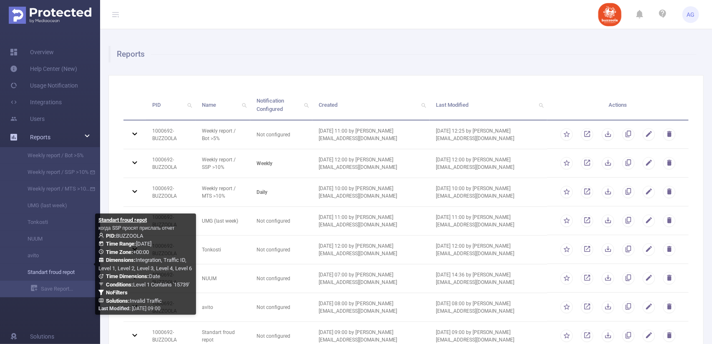  I want to click on span: Invalid Traffic, so click(134, 301).